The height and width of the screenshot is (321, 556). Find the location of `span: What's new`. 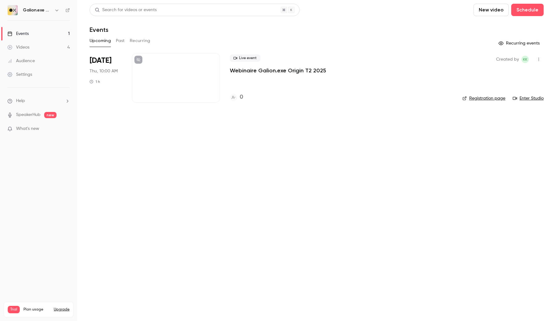

span: What's new is located at coordinates (28, 129).